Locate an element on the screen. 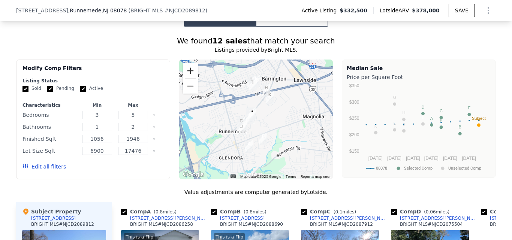 This screenshot has height=240, width=512. div: Price per Square Foot is located at coordinates (419, 77).